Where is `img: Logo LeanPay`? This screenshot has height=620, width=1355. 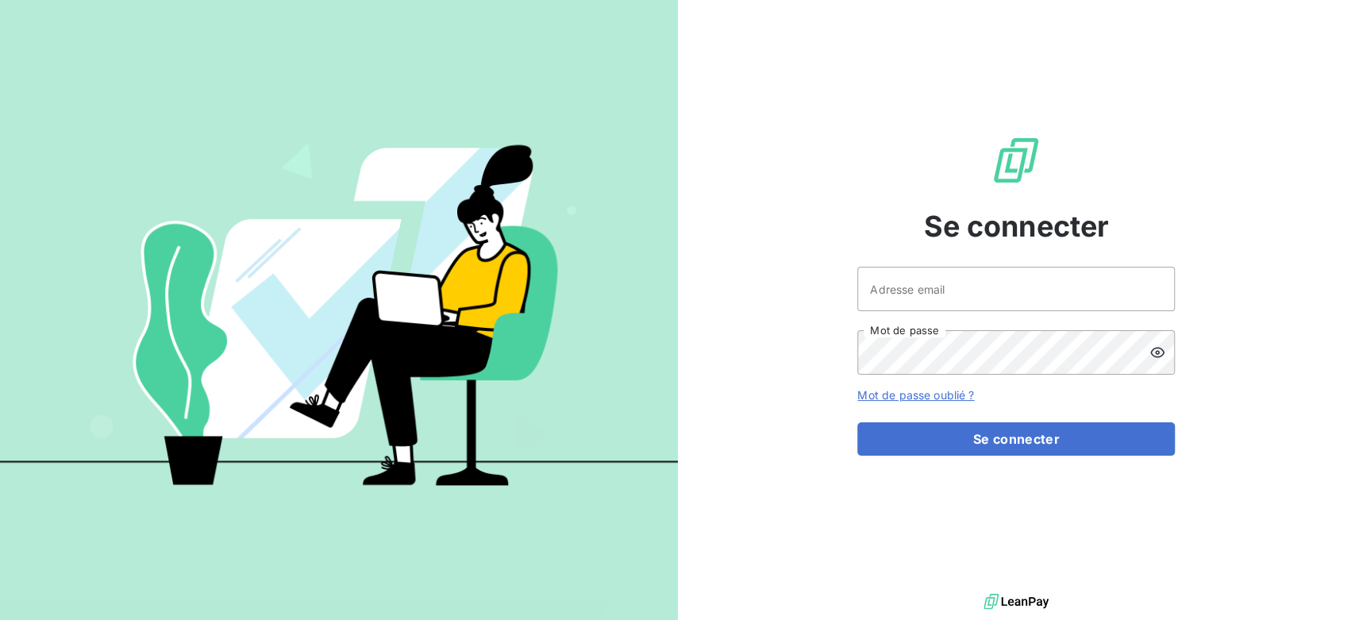
img: Logo LeanPay is located at coordinates (1016, 160).